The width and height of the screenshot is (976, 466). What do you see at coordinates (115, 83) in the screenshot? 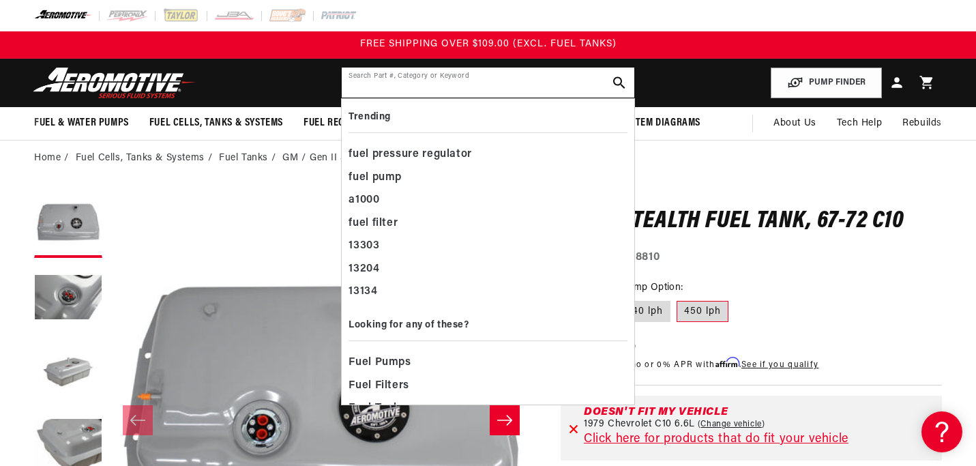
I see `img: Aeromotive` at bounding box center [115, 83].